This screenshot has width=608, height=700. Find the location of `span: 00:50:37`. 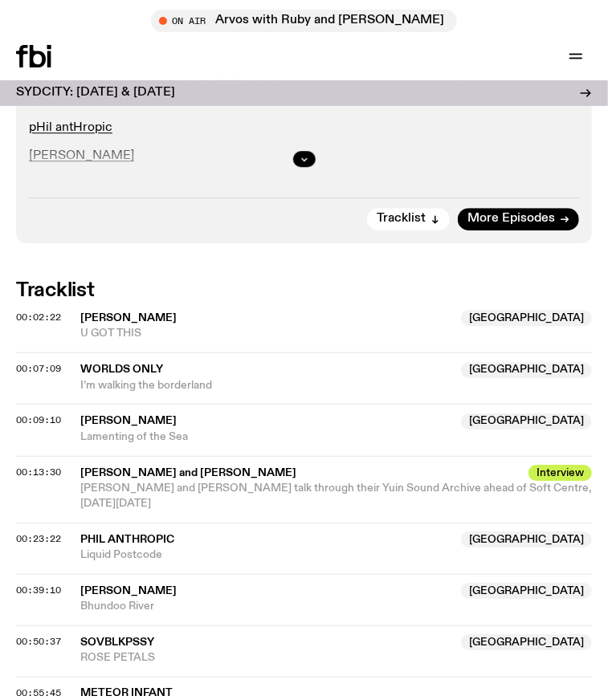

span: 00:50:37 is located at coordinates (39, 642).